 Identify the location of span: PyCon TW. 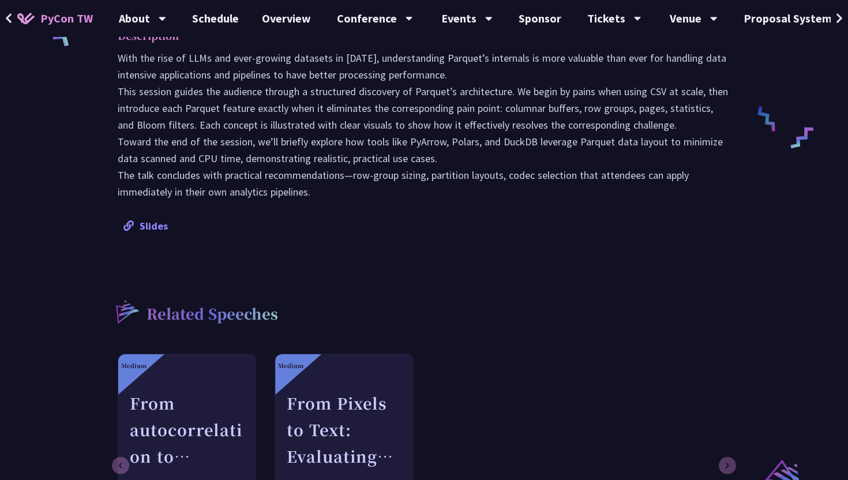
(66, 18).